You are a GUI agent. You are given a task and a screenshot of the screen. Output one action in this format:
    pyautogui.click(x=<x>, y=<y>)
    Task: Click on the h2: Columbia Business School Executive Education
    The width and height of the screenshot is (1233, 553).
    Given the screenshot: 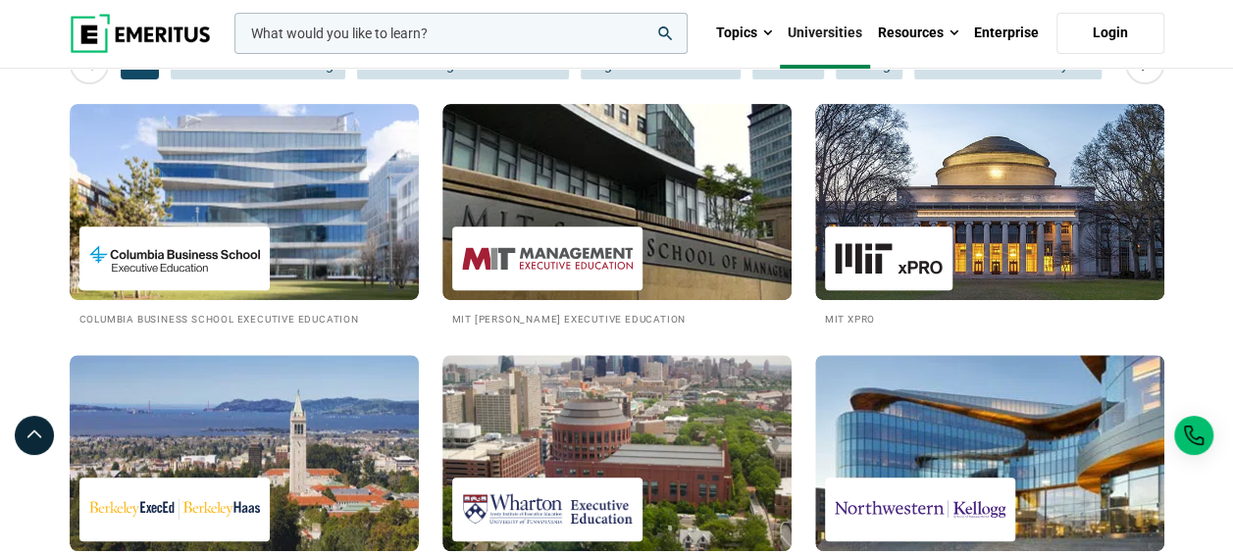 What is the action you would take?
    pyautogui.click(x=244, y=318)
    